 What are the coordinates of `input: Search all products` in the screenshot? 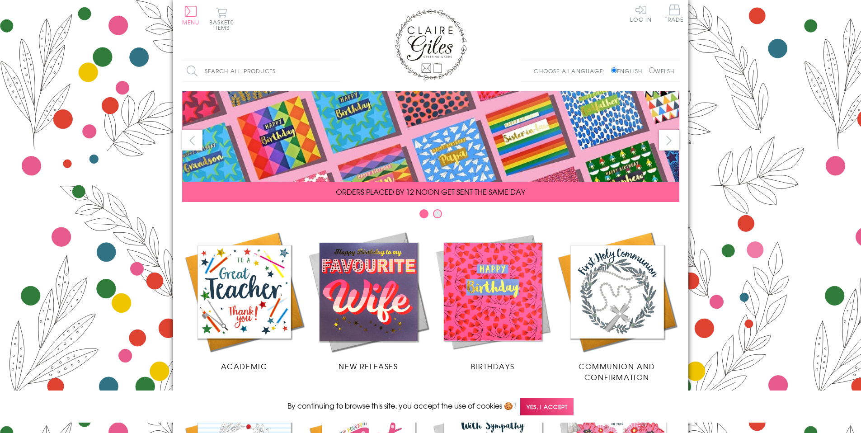 It's located at (261, 71).